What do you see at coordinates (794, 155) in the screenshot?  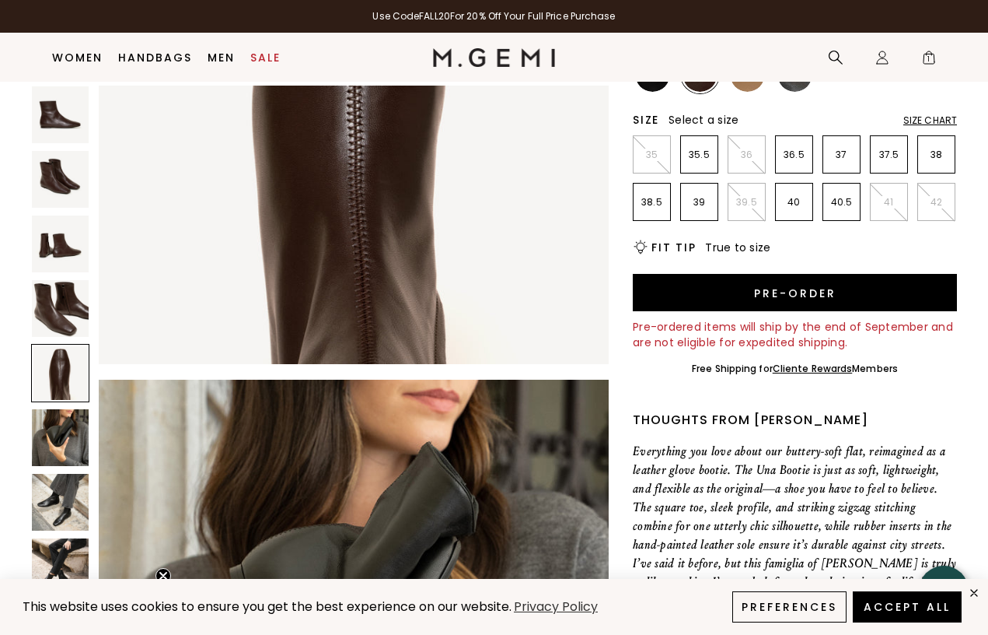 I see `p: 36.5` at bounding box center [794, 155].